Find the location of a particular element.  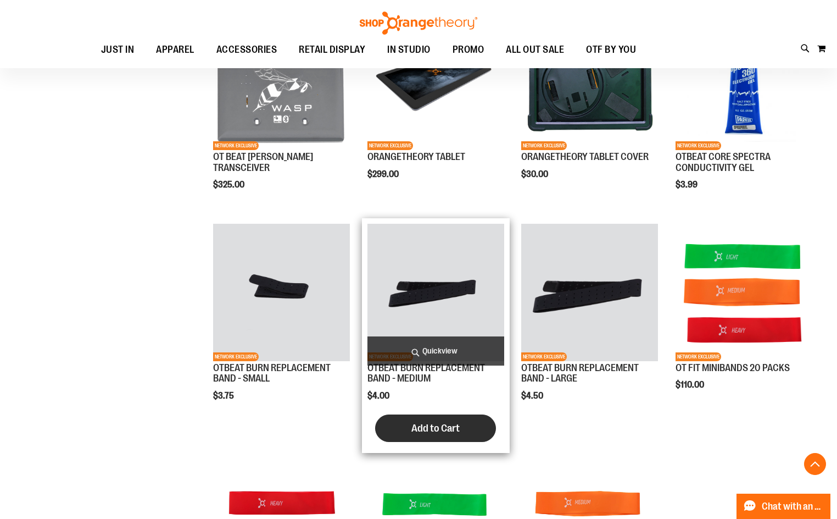

a: OT FIT MINIBANDS 20 PACKS is located at coordinates (733, 368).